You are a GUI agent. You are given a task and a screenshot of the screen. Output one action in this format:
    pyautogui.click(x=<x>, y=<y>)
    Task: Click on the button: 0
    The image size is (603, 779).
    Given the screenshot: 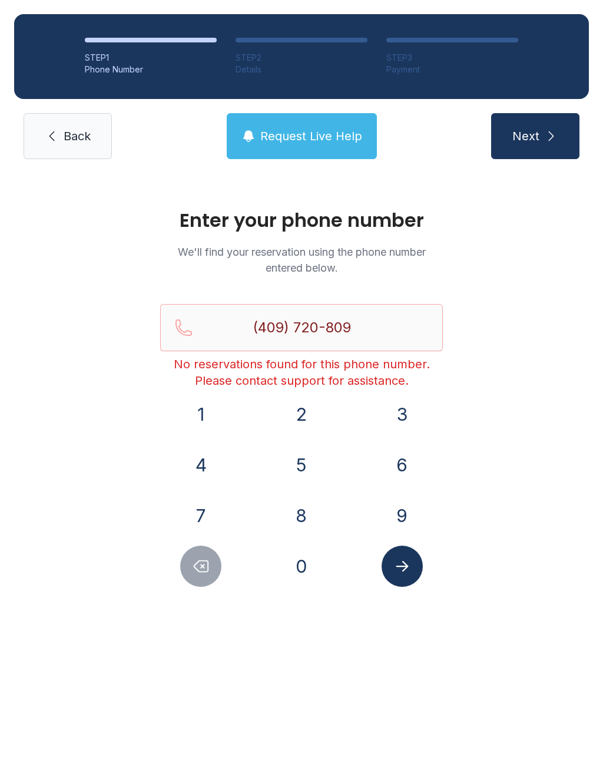 What is the action you would take?
    pyautogui.click(x=302, y=566)
    